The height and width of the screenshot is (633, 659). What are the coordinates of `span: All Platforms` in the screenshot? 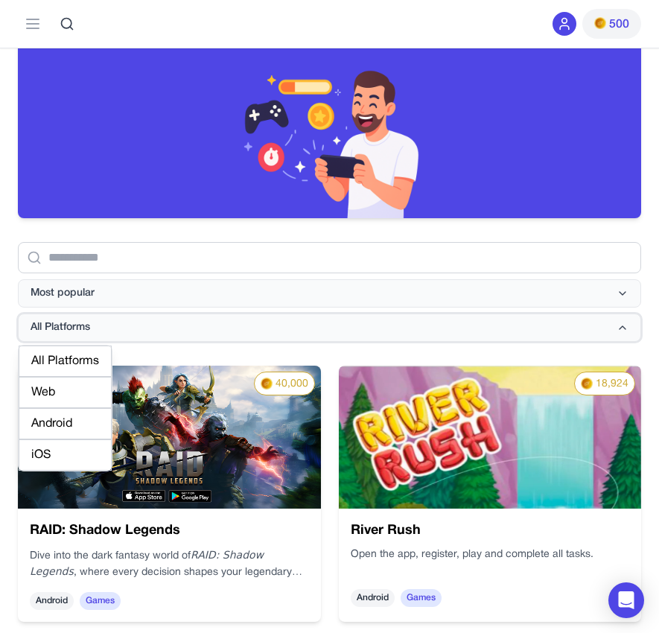 It's located at (60, 328).